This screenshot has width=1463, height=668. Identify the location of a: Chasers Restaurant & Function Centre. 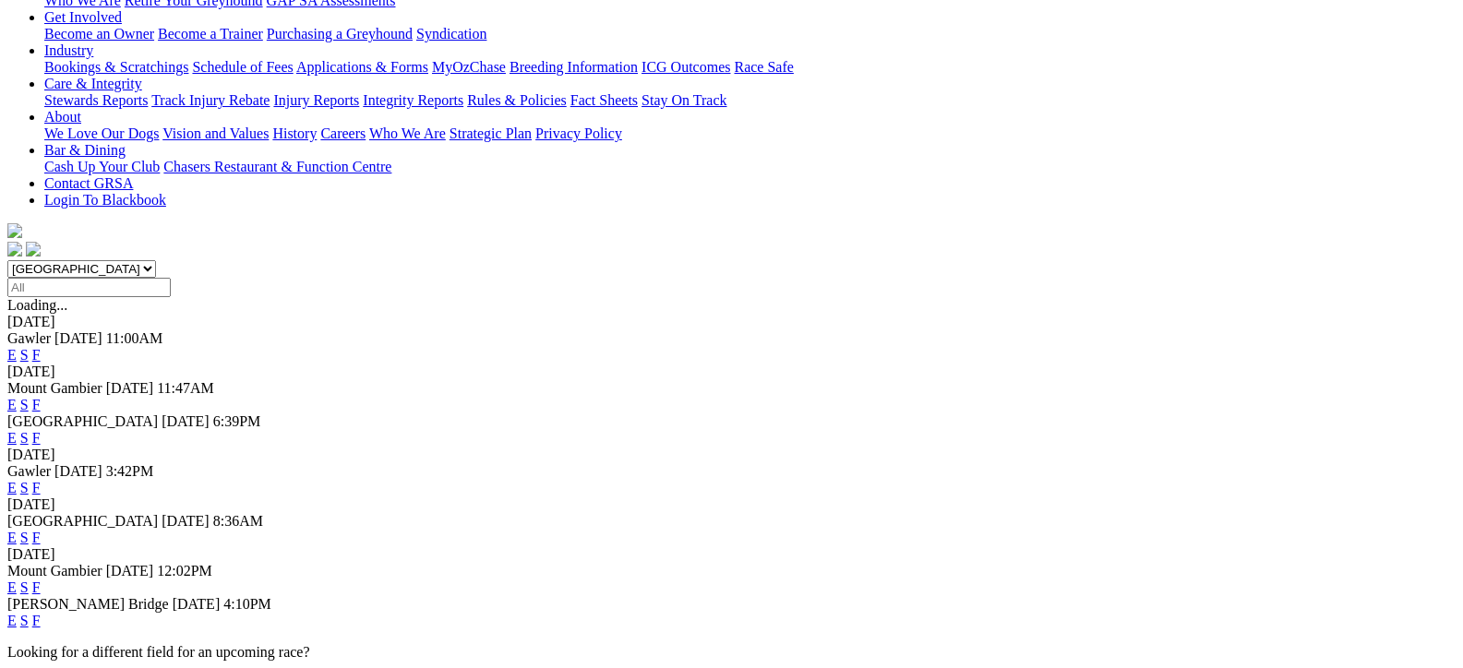
(277, 166).